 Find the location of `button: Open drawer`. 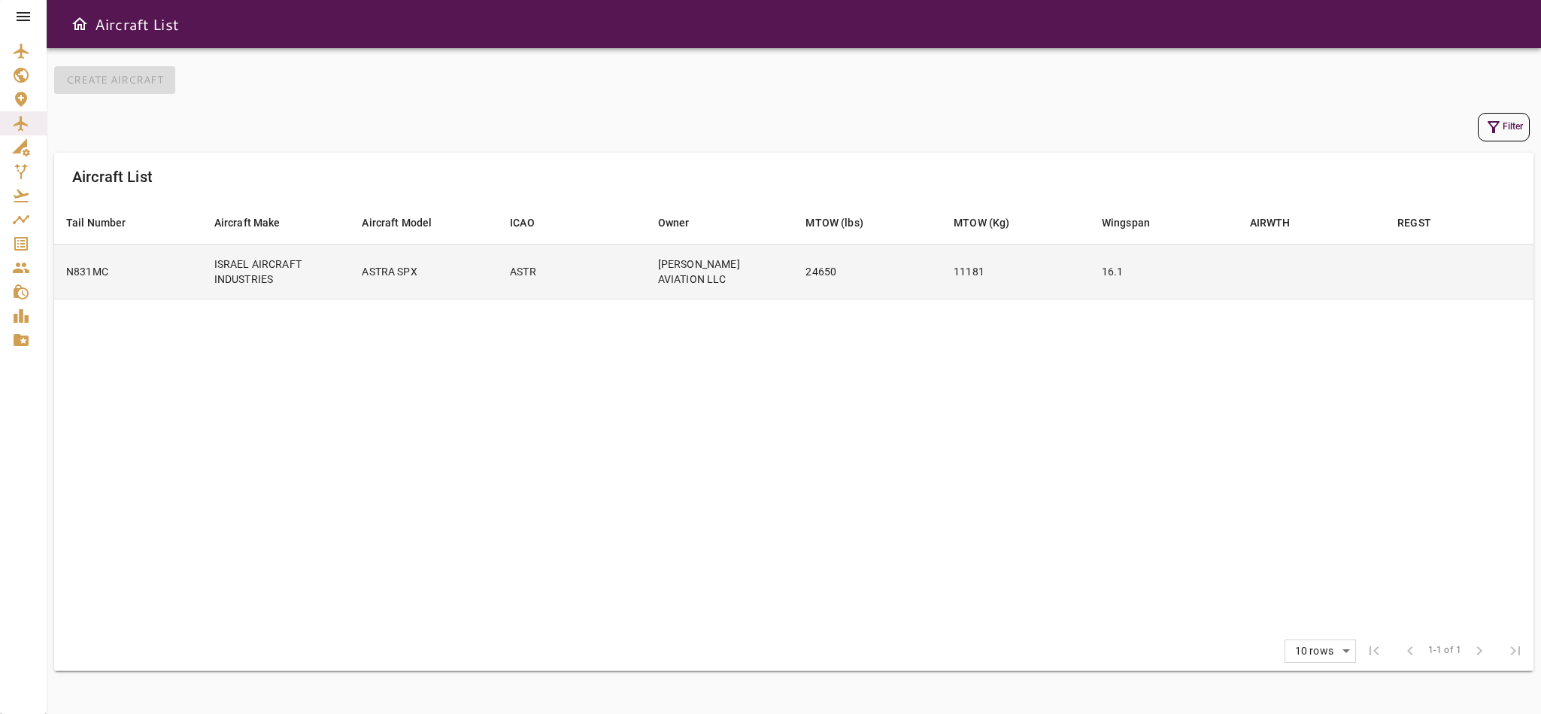

button: Open drawer is located at coordinates (80, 24).